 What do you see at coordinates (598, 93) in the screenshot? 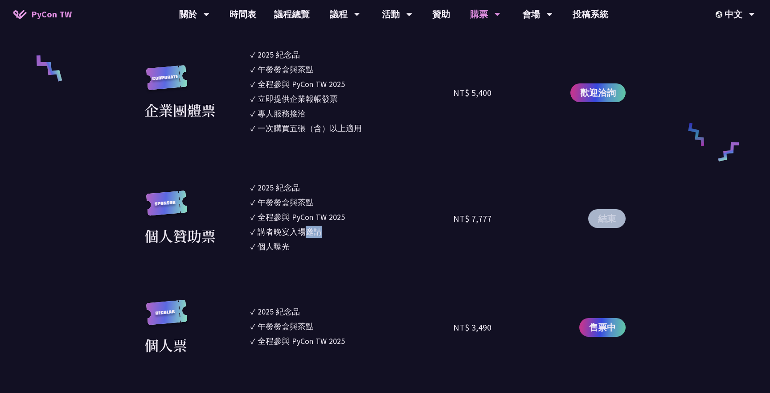
I see `button: 歡迎洽詢` at bounding box center [598, 93].